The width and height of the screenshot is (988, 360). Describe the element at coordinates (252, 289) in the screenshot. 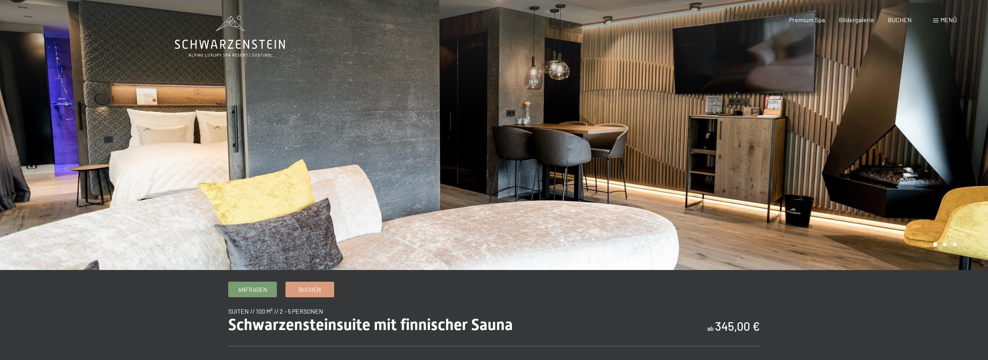

I see `a: Anfragen` at that location.